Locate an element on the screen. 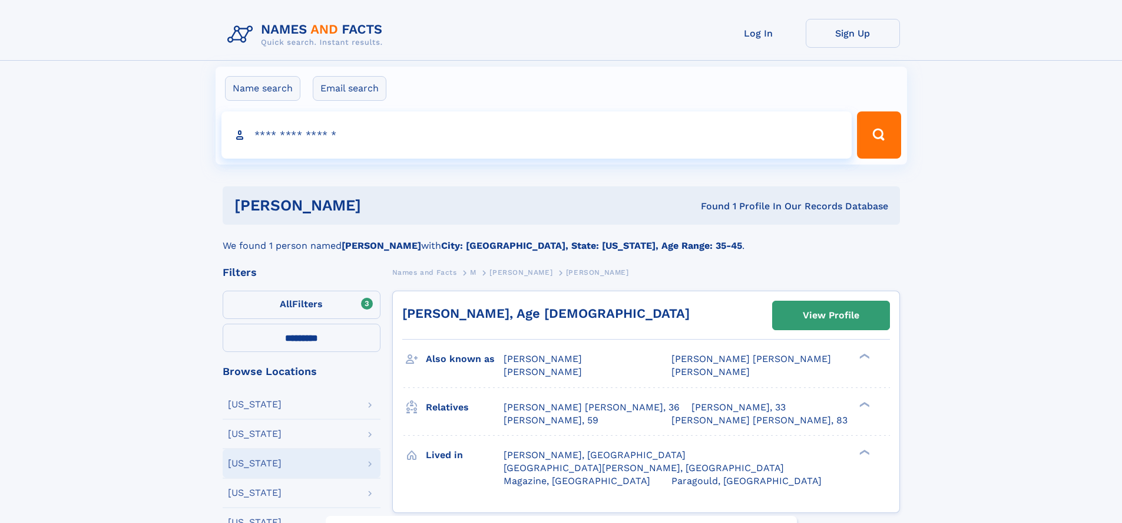 The width and height of the screenshot is (1122, 523). div: Filters is located at coordinates (302, 272).